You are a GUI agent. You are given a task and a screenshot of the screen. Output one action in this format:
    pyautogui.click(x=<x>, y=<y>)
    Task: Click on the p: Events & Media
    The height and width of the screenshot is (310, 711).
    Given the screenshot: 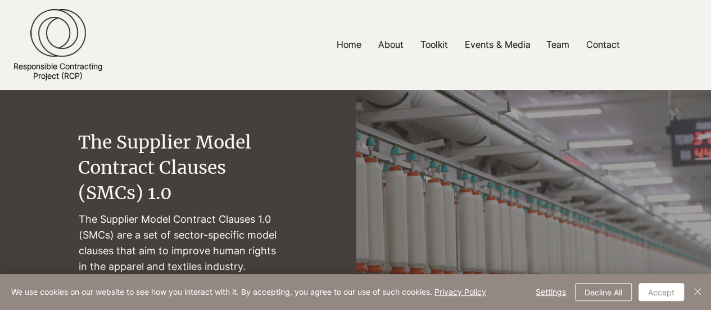 What is the action you would take?
    pyautogui.click(x=497, y=44)
    